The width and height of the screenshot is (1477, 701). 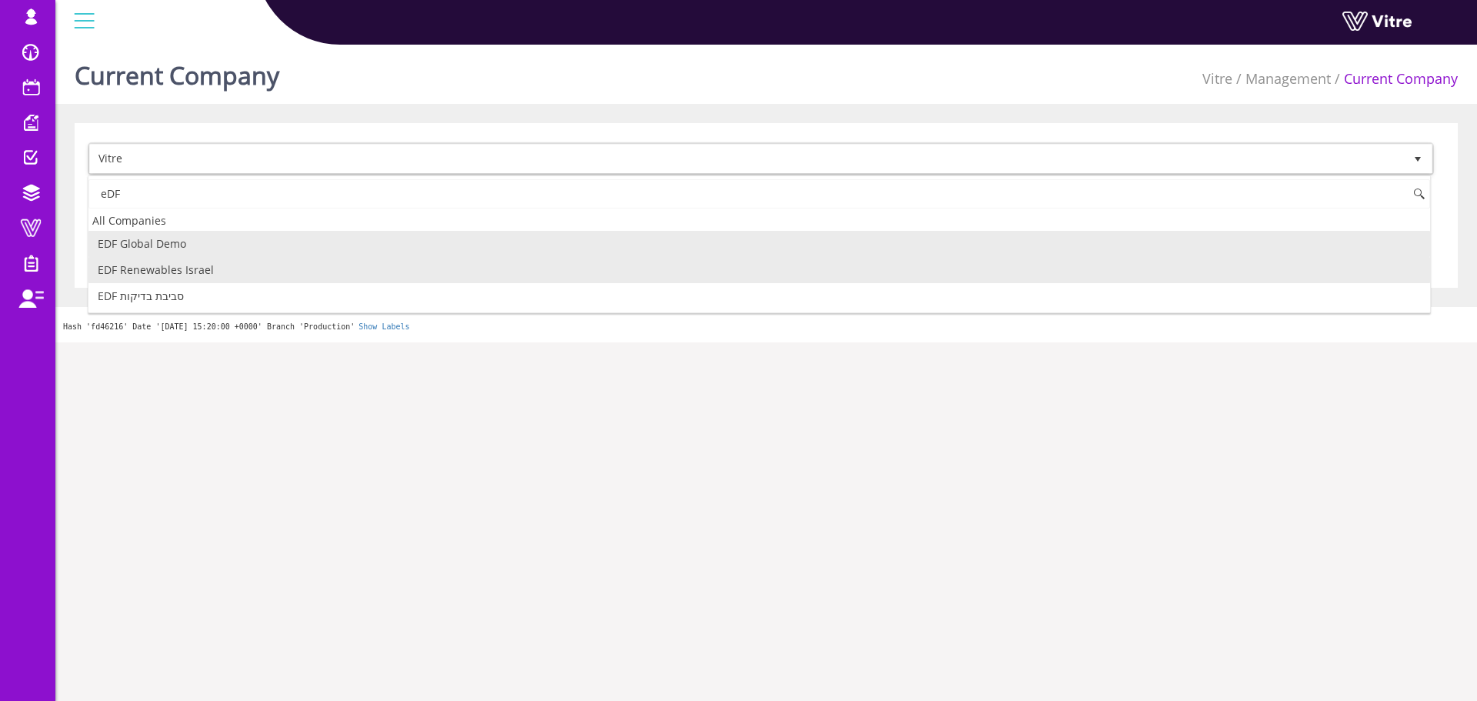 I want to click on a: Show Labels, so click(x=384, y=326).